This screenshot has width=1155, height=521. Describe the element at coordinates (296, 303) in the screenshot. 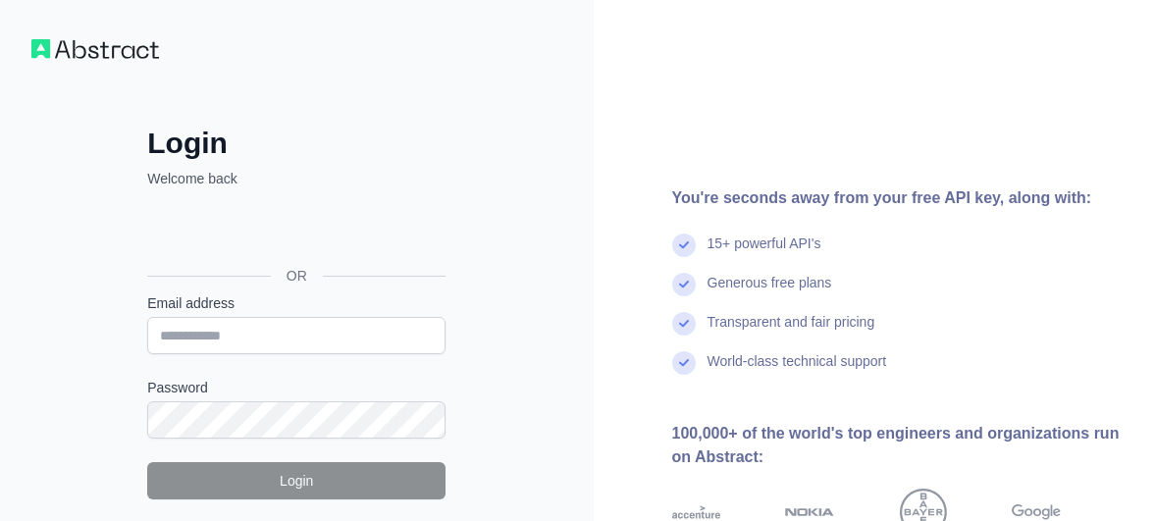

I see `label: Email address` at that location.